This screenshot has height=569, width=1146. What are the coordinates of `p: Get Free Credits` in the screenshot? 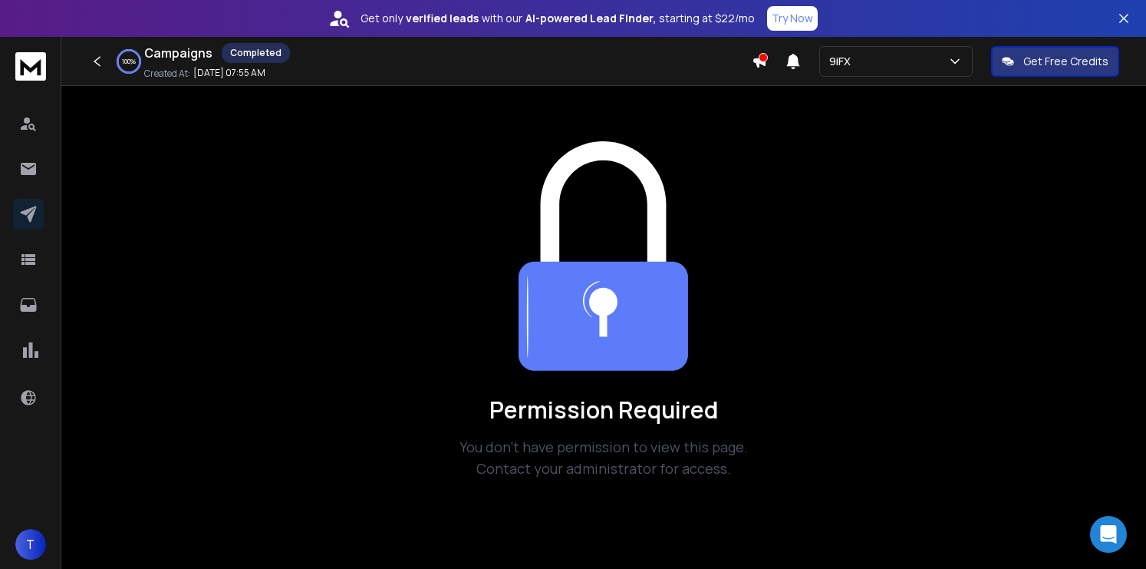 It's located at (1066, 61).